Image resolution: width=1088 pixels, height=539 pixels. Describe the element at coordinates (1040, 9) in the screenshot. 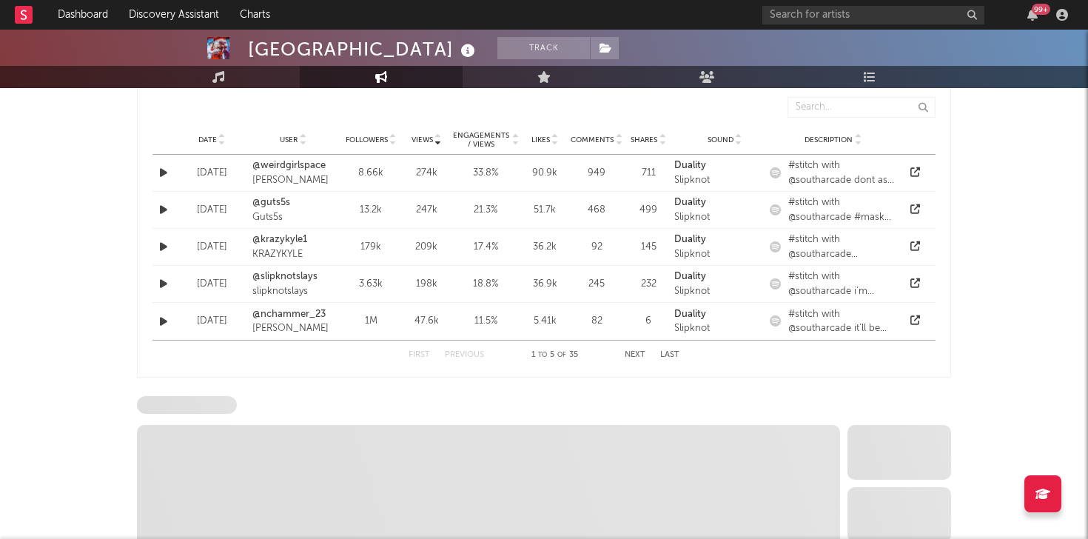

I see `div: 99 +` at that location.